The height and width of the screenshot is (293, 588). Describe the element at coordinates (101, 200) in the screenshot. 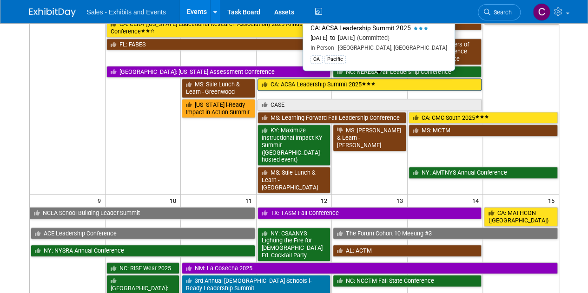

I see `span: 9` at that location.